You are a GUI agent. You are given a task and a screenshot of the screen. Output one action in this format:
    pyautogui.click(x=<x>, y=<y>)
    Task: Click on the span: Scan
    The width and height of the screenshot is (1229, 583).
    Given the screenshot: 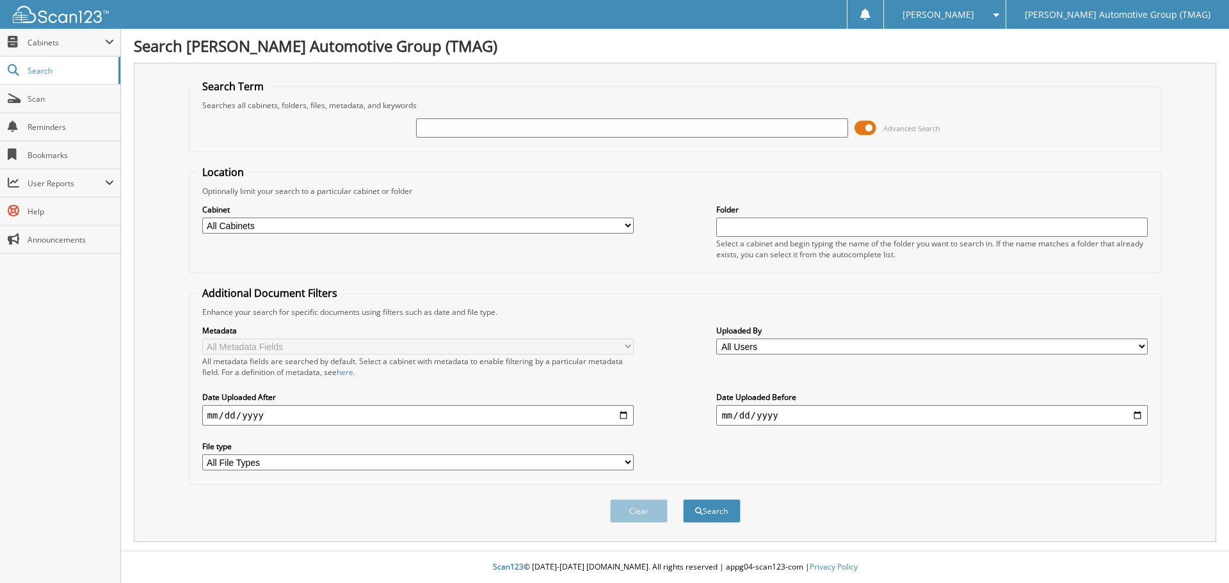 What is the action you would take?
    pyautogui.click(x=70, y=99)
    